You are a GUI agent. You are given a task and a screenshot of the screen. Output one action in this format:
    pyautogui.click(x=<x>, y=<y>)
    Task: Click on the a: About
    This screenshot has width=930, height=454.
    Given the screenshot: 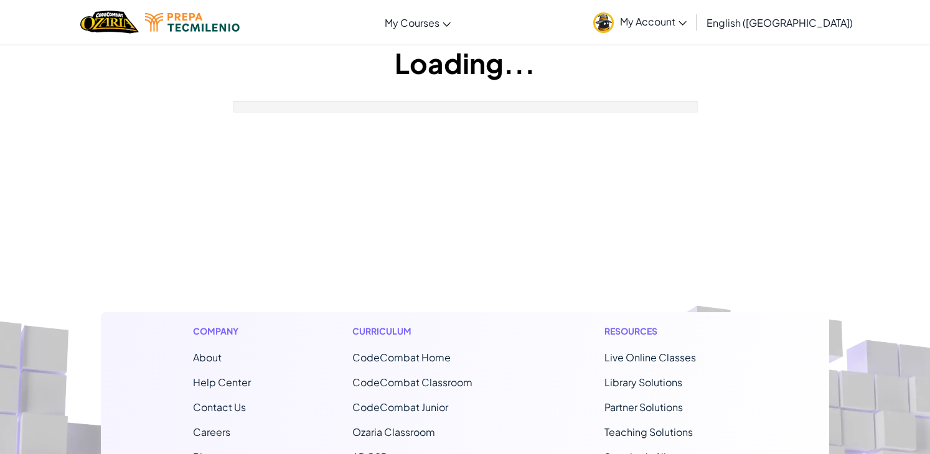 What is the action you would take?
    pyautogui.click(x=207, y=357)
    